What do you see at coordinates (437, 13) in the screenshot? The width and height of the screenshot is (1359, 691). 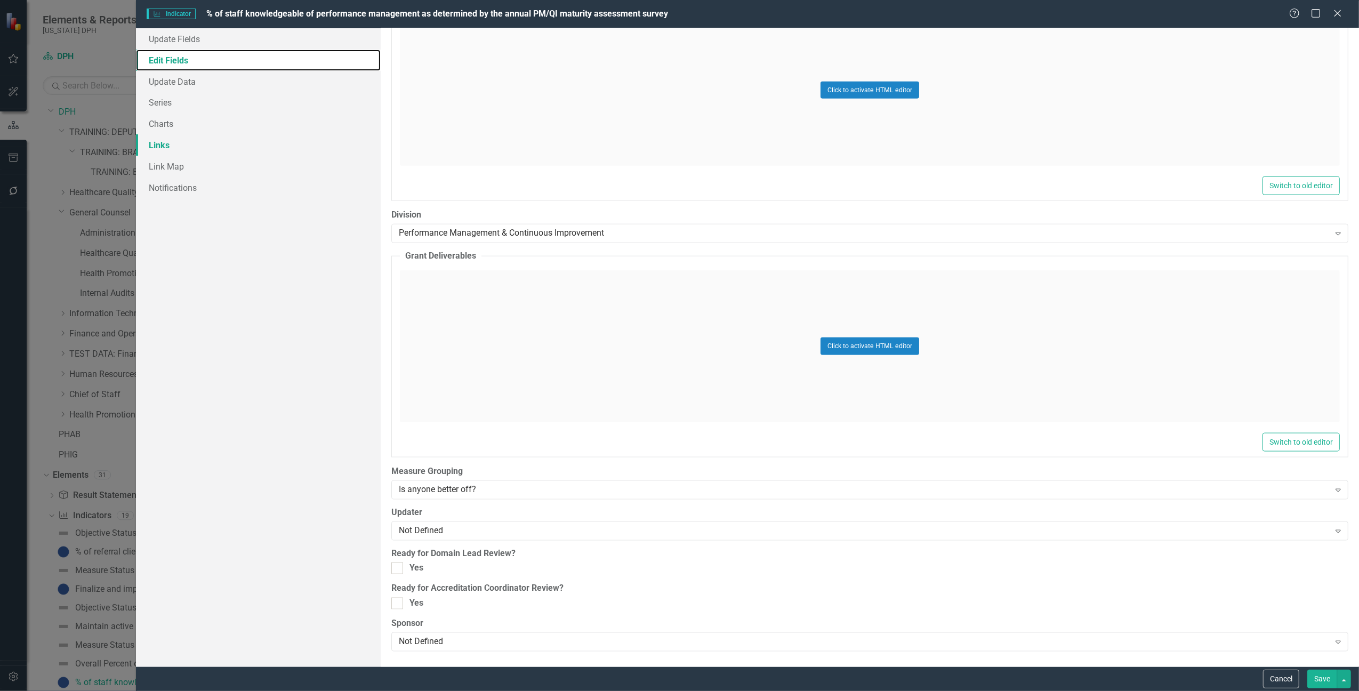 I see `span: % of staff knowledgeable of performance management as determined by the annual PM/QI maturity ass...` at bounding box center [437, 13].